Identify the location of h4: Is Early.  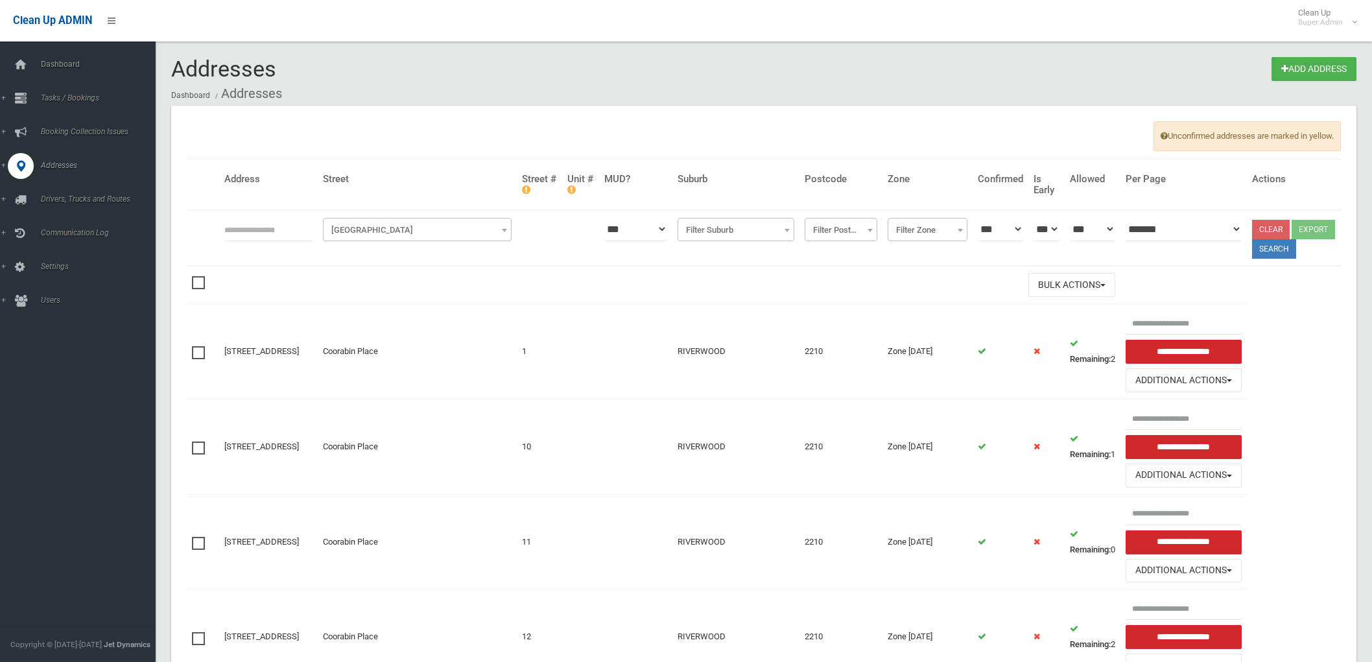
(1046, 184).